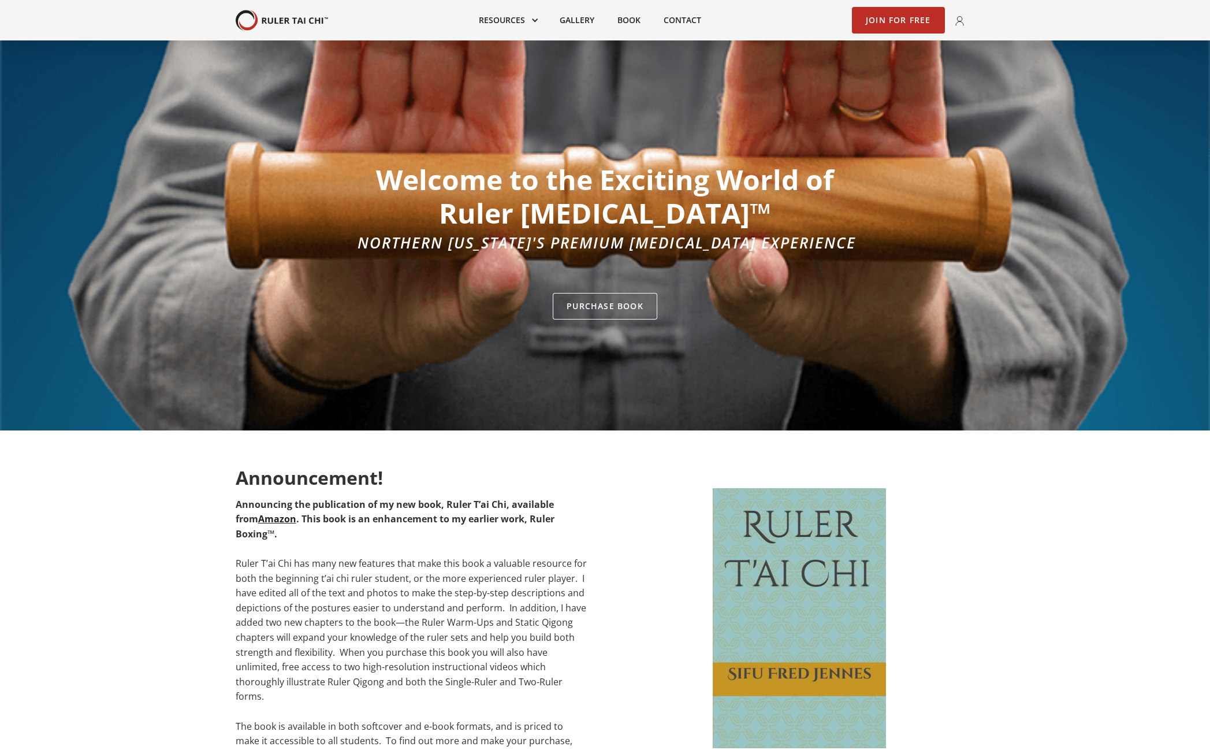 Image resolution: width=1210 pixels, height=750 pixels. Describe the element at coordinates (898, 20) in the screenshot. I see `a: Join for Free` at that location.